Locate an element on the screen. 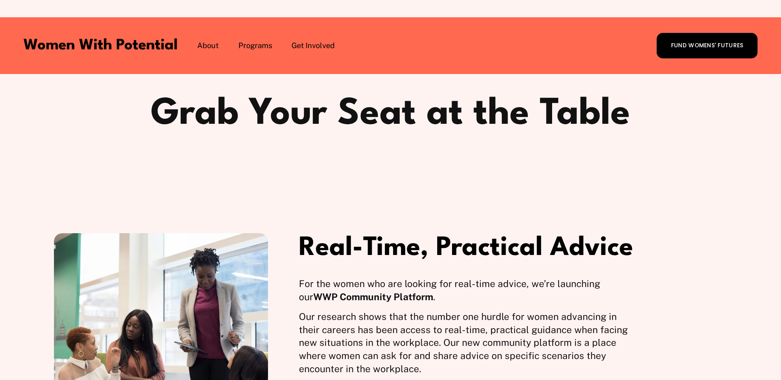 The height and width of the screenshot is (380, 781). p: For the women who are looking for real-time advice, we’re launching our . is located at coordinates (467, 291).